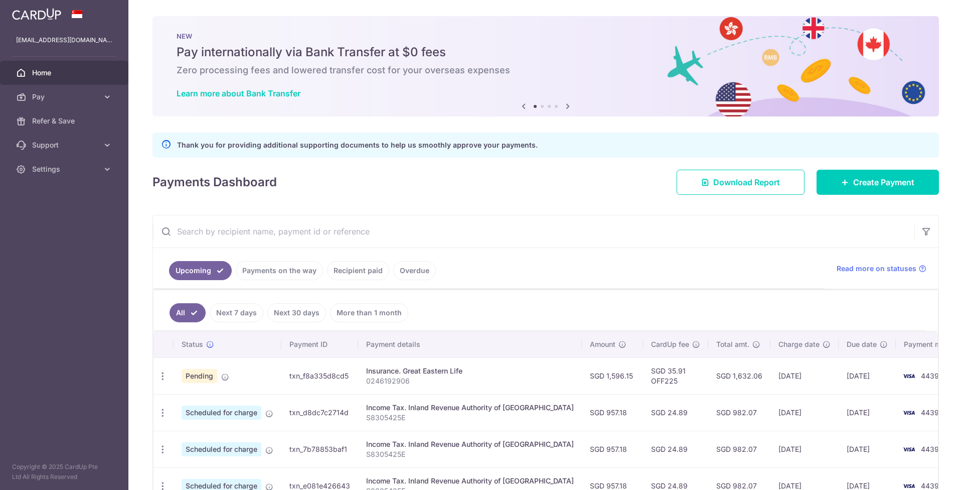 This screenshot has width=963, height=490. I want to click on td: SGD 35.91 OFF225, so click(676, 375).